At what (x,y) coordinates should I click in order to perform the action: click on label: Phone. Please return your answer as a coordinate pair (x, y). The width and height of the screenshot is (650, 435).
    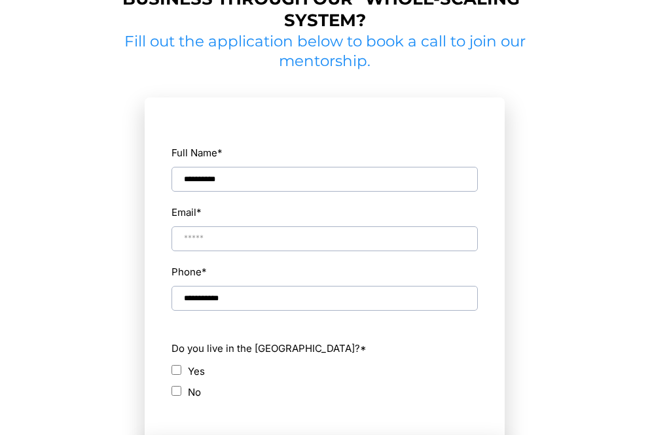
    Looking at the image, I should click on (189, 272).